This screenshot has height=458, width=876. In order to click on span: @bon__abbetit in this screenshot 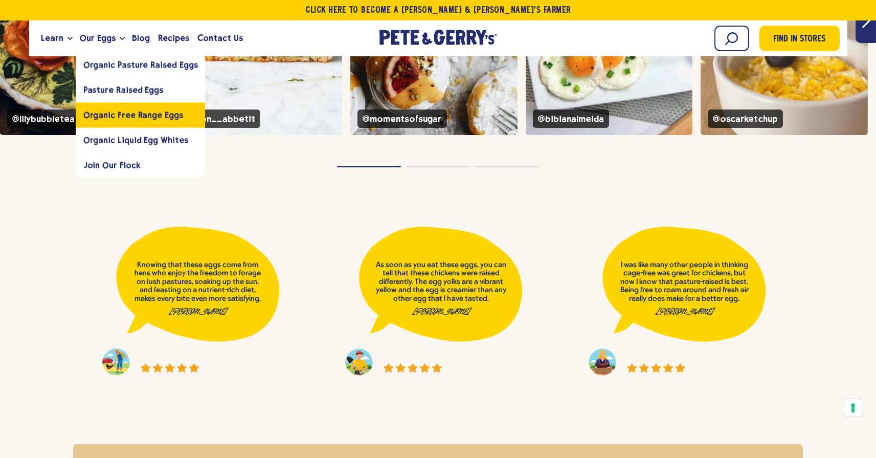, I will do `click(222, 119)`.